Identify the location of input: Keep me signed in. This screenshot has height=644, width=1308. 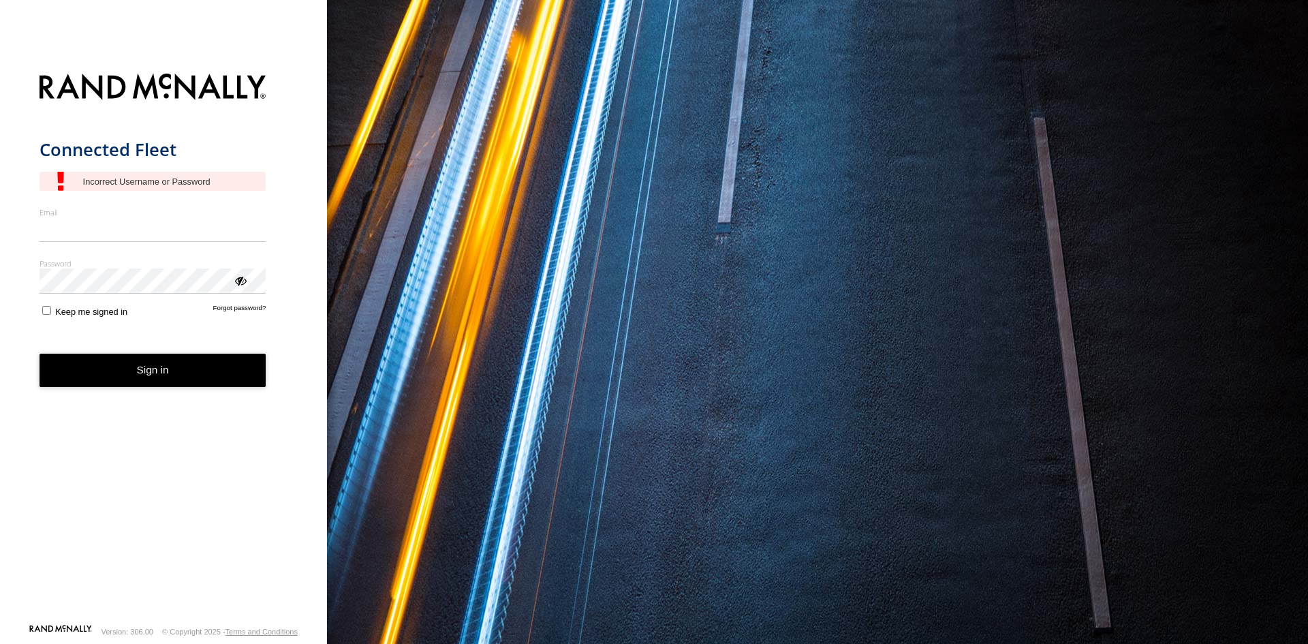
(46, 310).